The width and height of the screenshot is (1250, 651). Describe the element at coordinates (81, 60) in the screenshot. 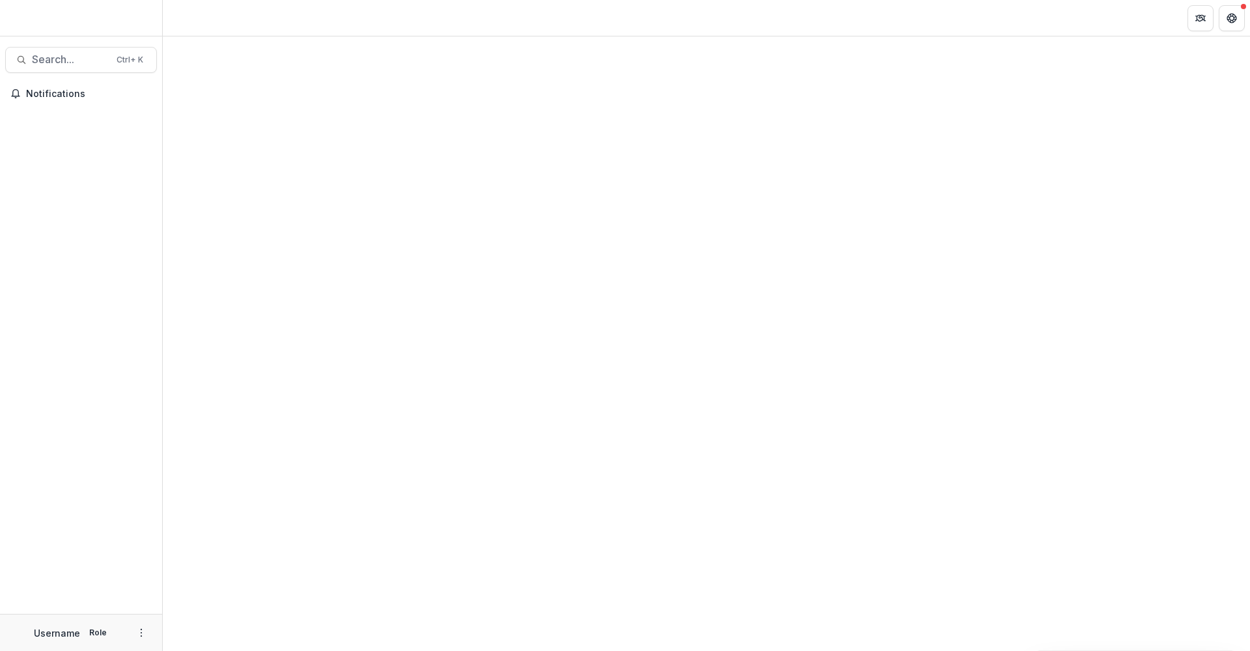

I see `button: Search...` at that location.